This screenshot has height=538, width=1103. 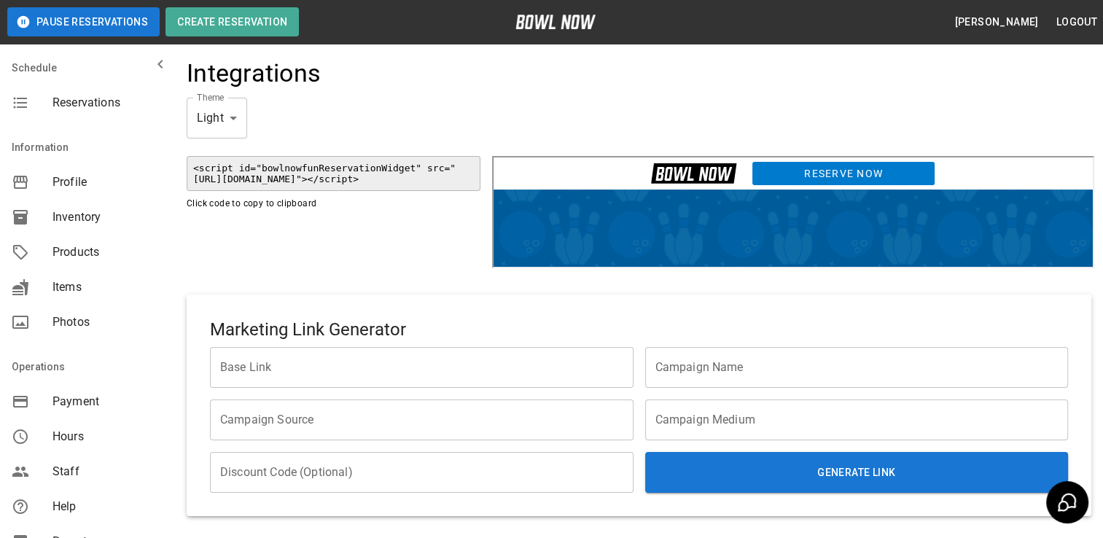 What do you see at coordinates (108, 217) in the screenshot?
I see `span: Inventory` at bounding box center [108, 217].